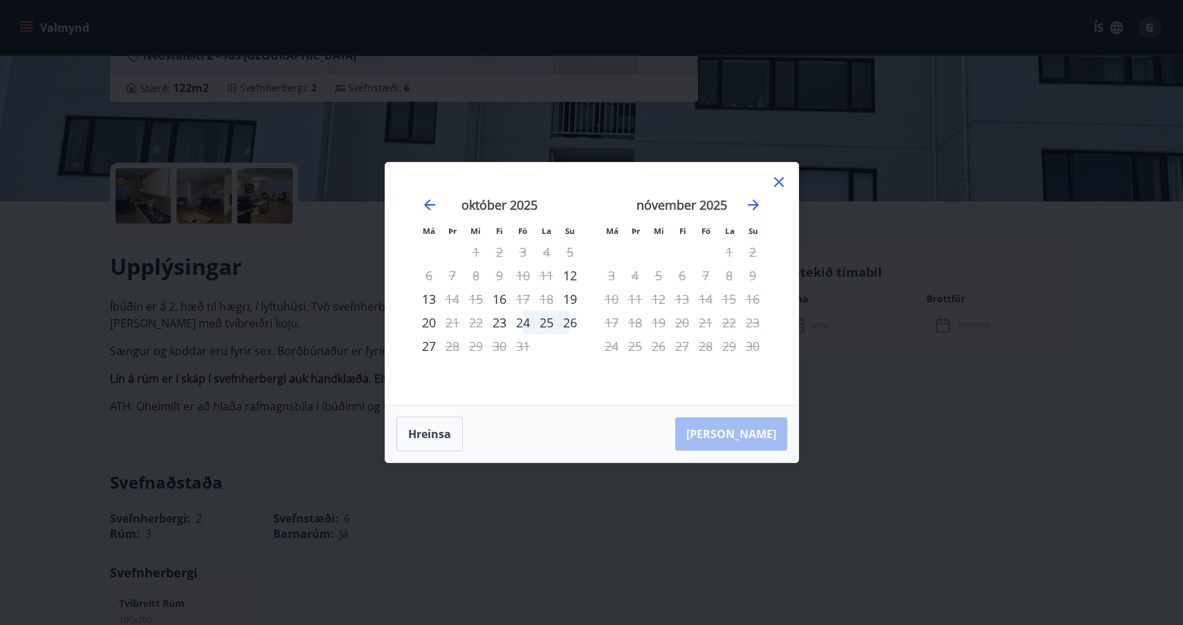 The width and height of the screenshot is (1183, 625). Describe the element at coordinates (754, 205) in the screenshot. I see `div: Move forward to switch to the next month.` at that location.